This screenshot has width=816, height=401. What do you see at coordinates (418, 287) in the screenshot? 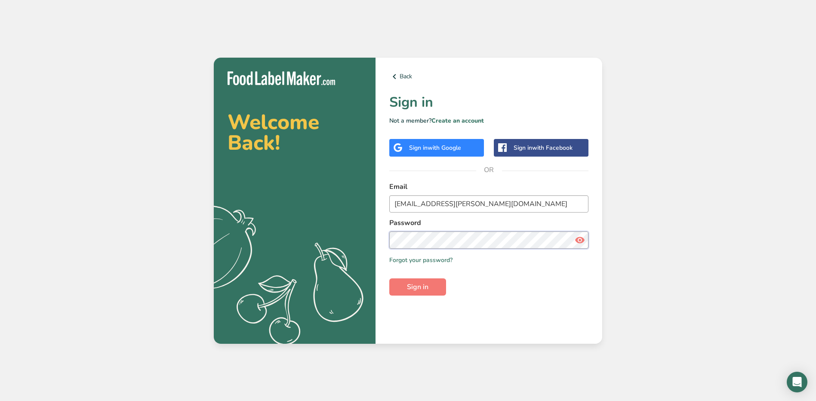
I see `span: Sign in` at bounding box center [418, 287].